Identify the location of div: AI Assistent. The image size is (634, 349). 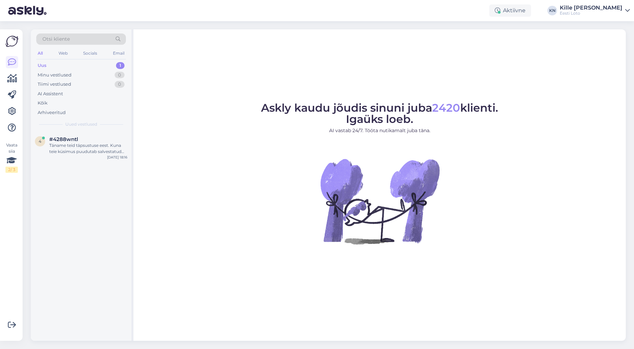
(50, 94).